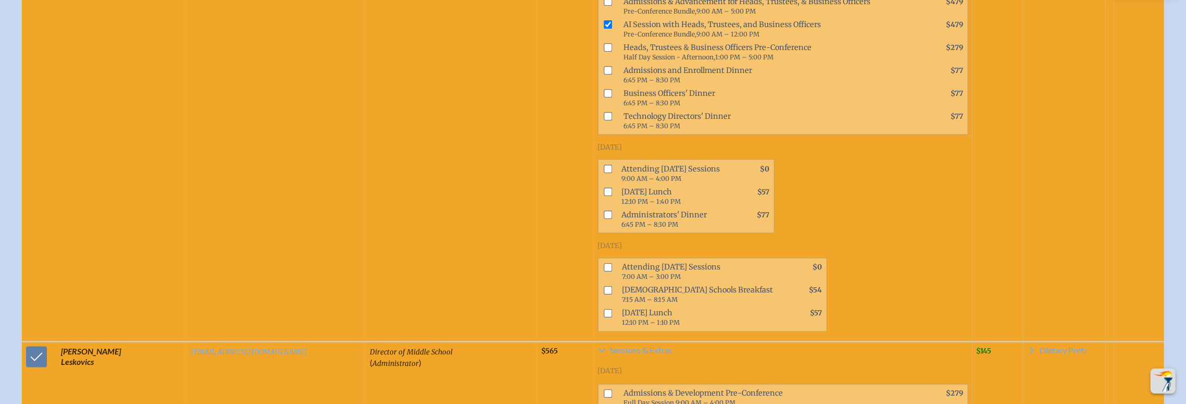 Image resolution: width=1186 pixels, height=404 pixels. What do you see at coordinates (651, 178) in the screenshot?
I see `span: 9:00 AM – 4:00 PM` at bounding box center [651, 178].